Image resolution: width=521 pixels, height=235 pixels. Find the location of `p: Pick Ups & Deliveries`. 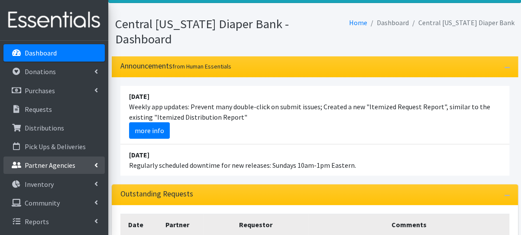

p: Pick Ups & Deliveries is located at coordinates (55, 146).